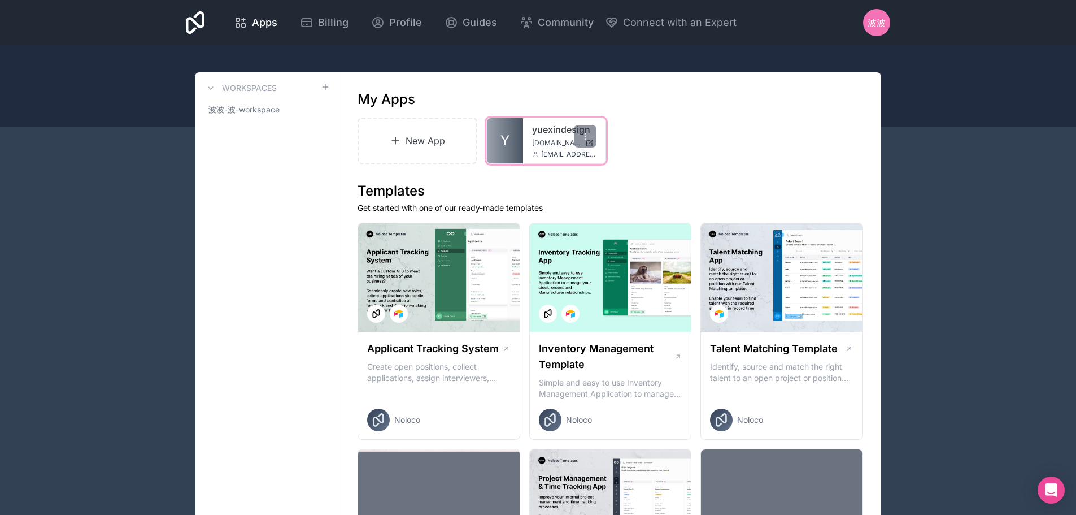  I want to click on a: New App, so click(417, 141).